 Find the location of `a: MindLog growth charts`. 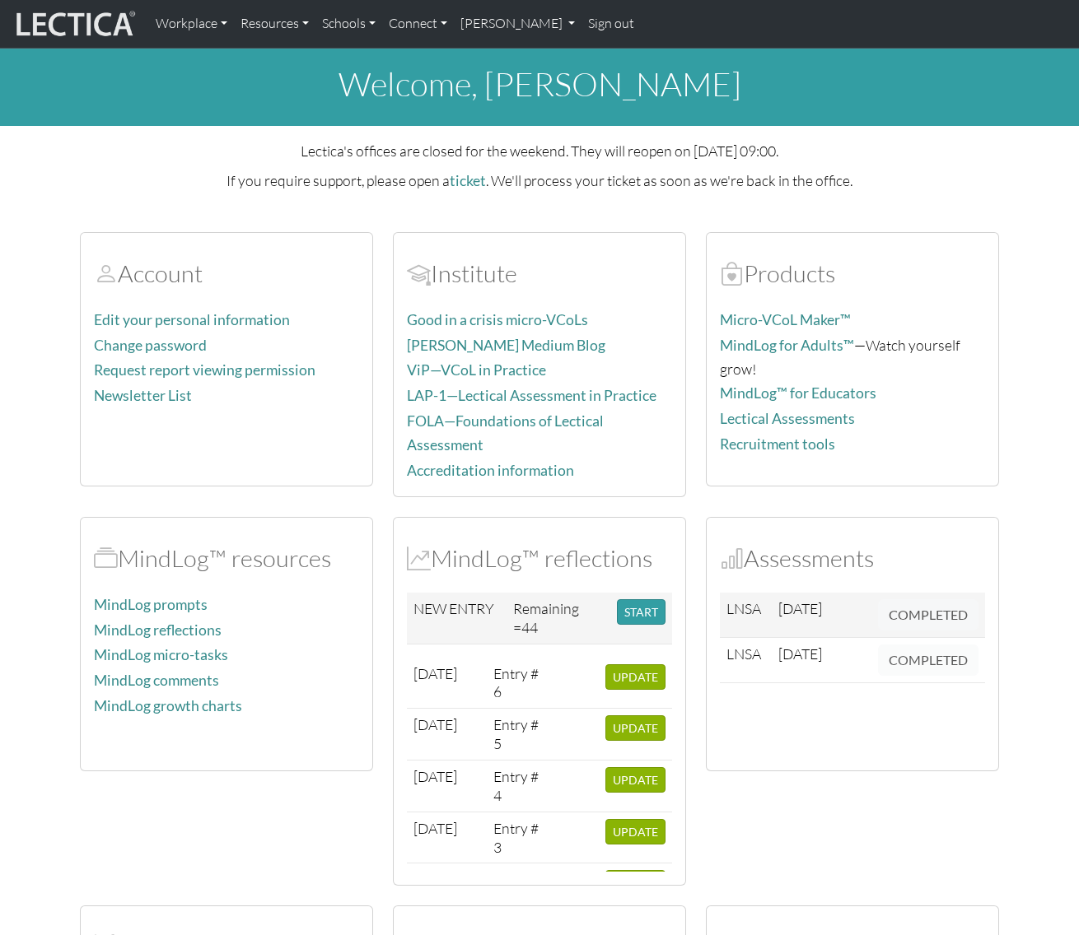

a: MindLog growth charts is located at coordinates (168, 706).